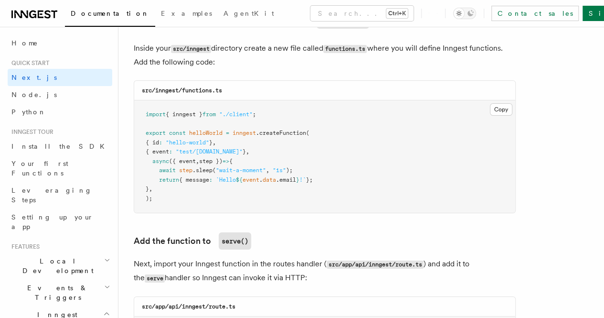  I want to click on span: "wait-a-moment", so click(241, 170).